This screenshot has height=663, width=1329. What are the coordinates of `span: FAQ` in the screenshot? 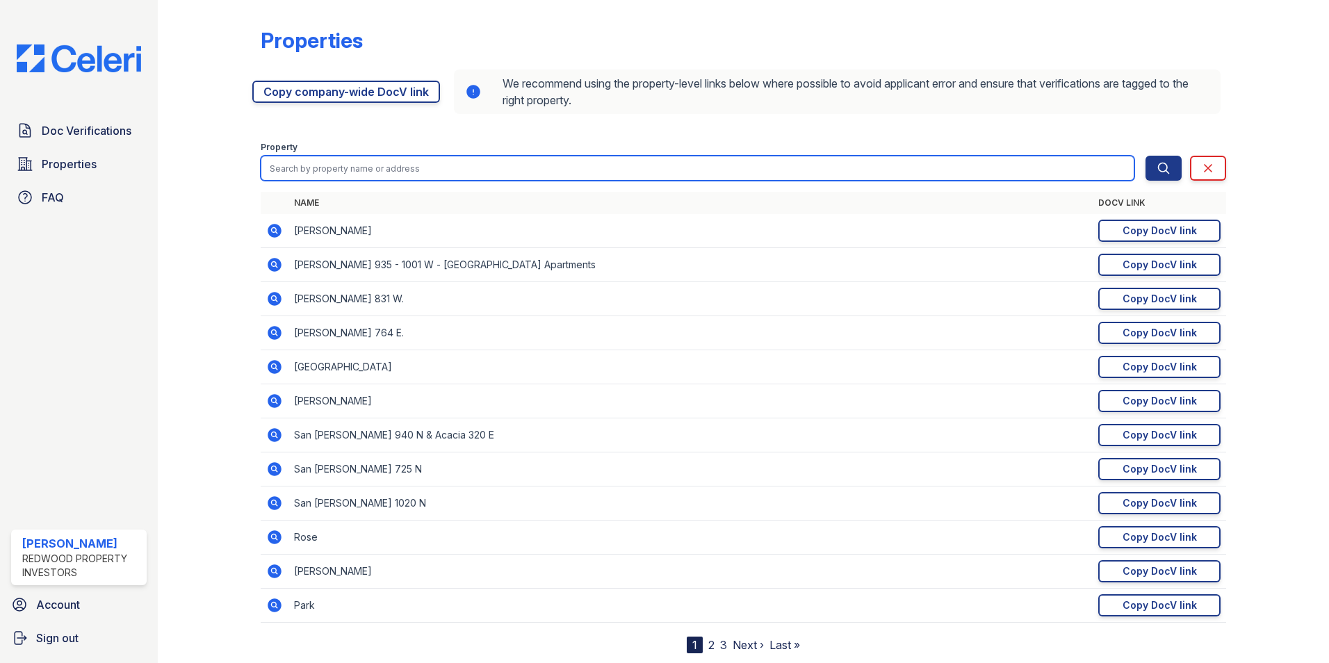 It's located at (53, 197).